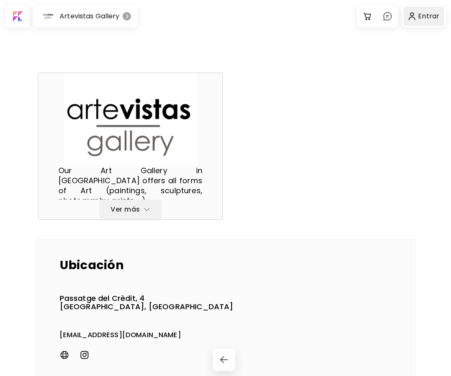 This screenshot has width=451, height=376. Describe the element at coordinates (367, 16) in the screenshot. I see `img: cart` at that location.